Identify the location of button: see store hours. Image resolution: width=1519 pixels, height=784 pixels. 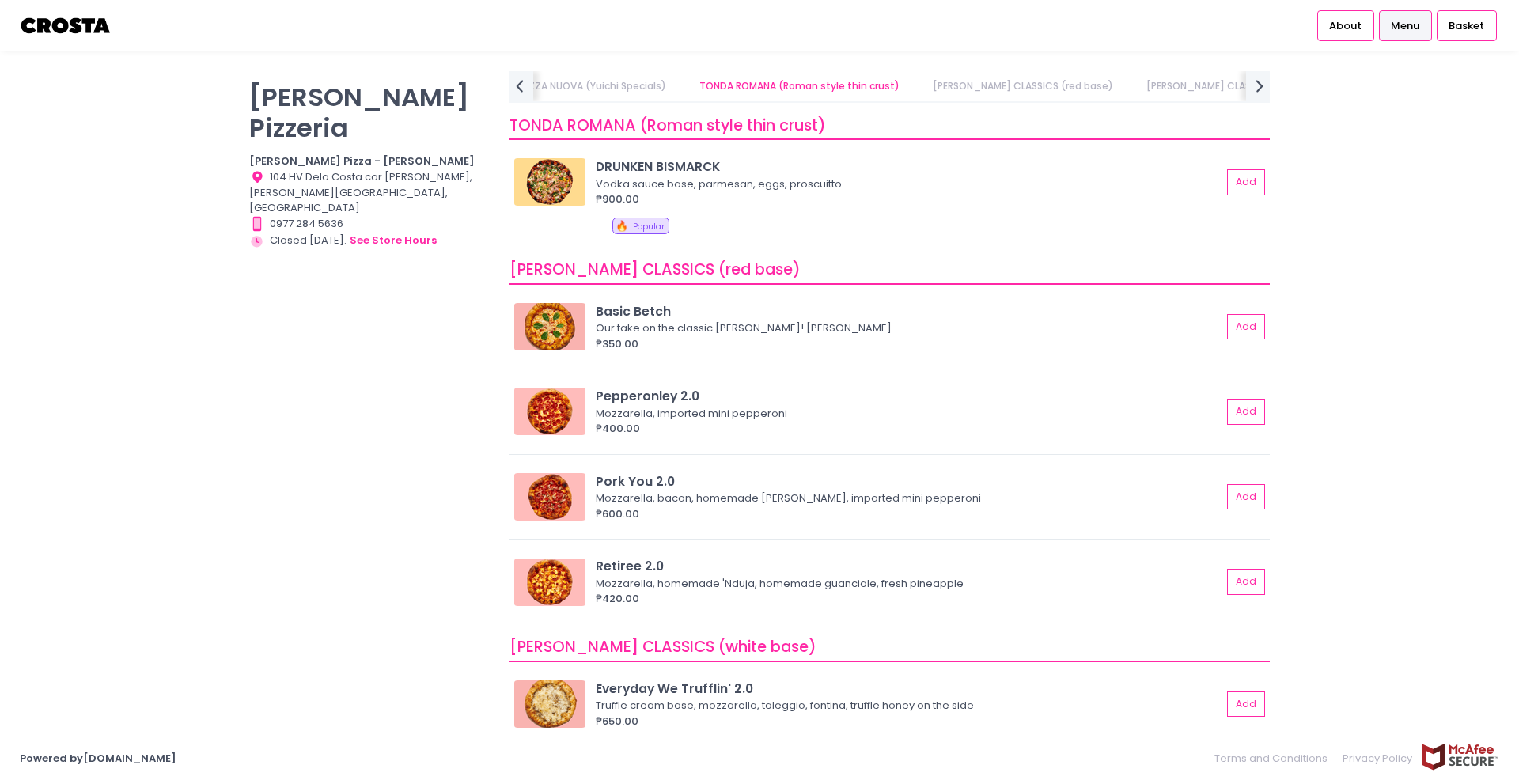
(394, 241).